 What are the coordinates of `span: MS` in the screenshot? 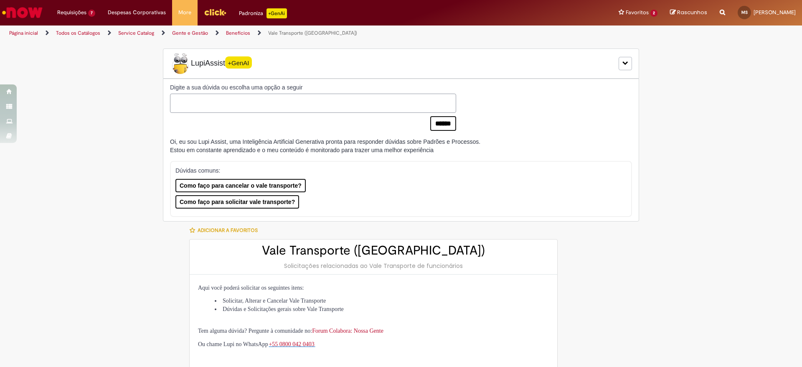 It's located at (744, 12).